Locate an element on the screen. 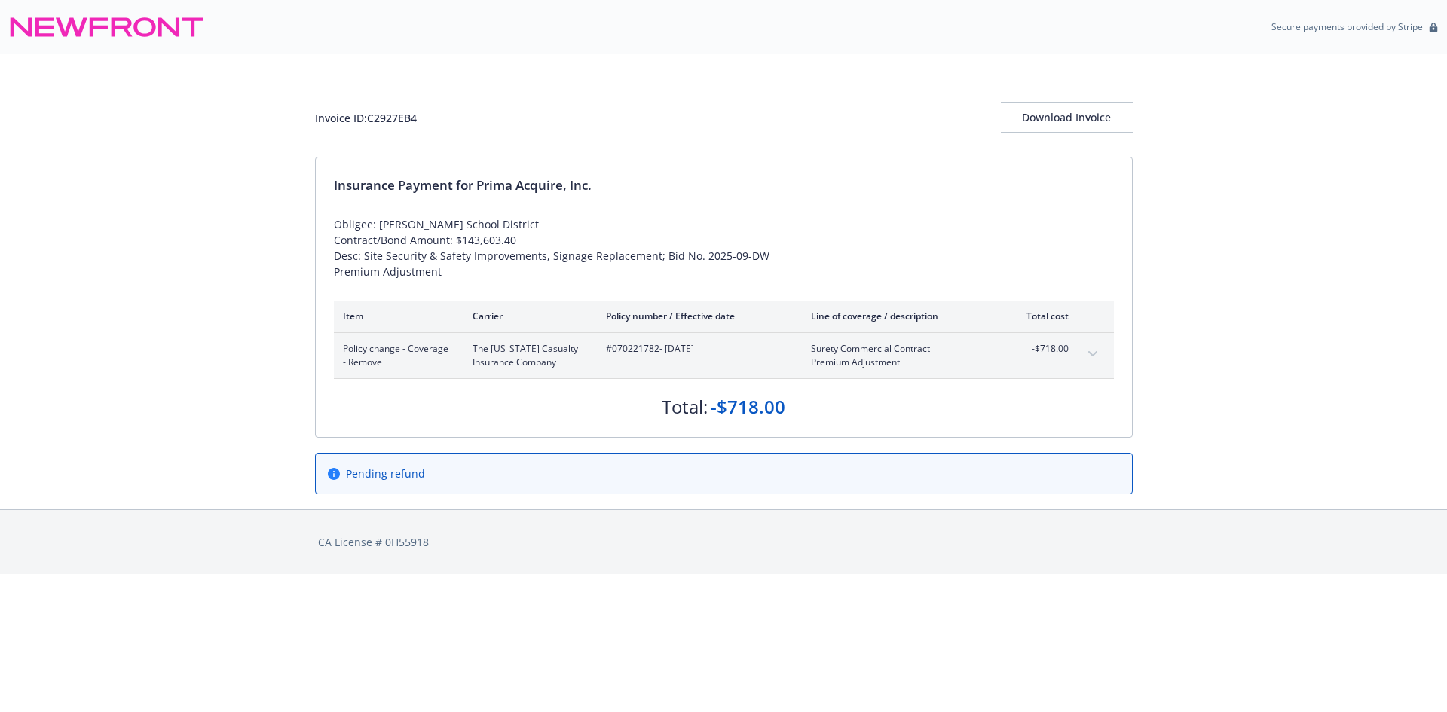 The height and width of the screenshot is (712, 1447). div: Line of coverage / description is located at coordinates (899, 316).